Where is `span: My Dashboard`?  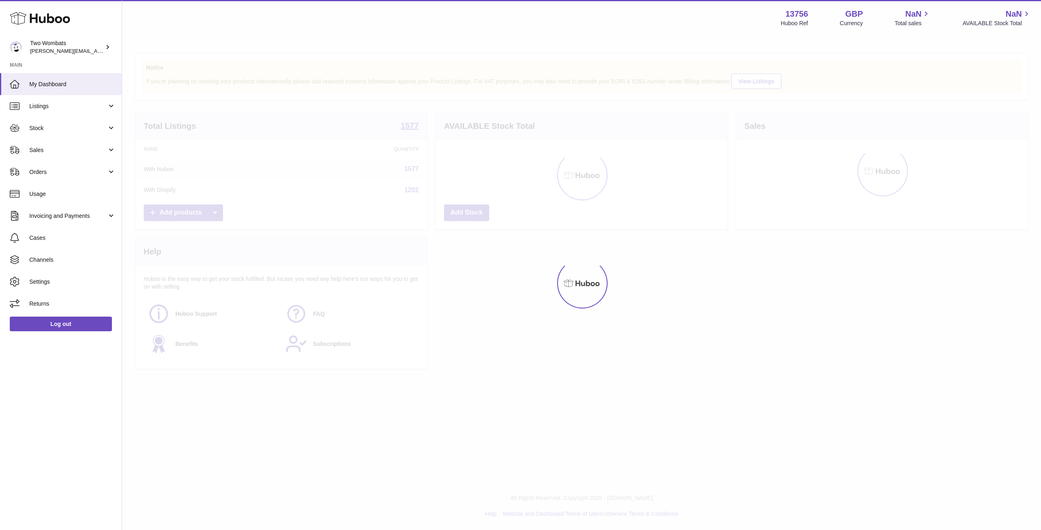
span: My Dashboard is located at coordinates (72, 84).